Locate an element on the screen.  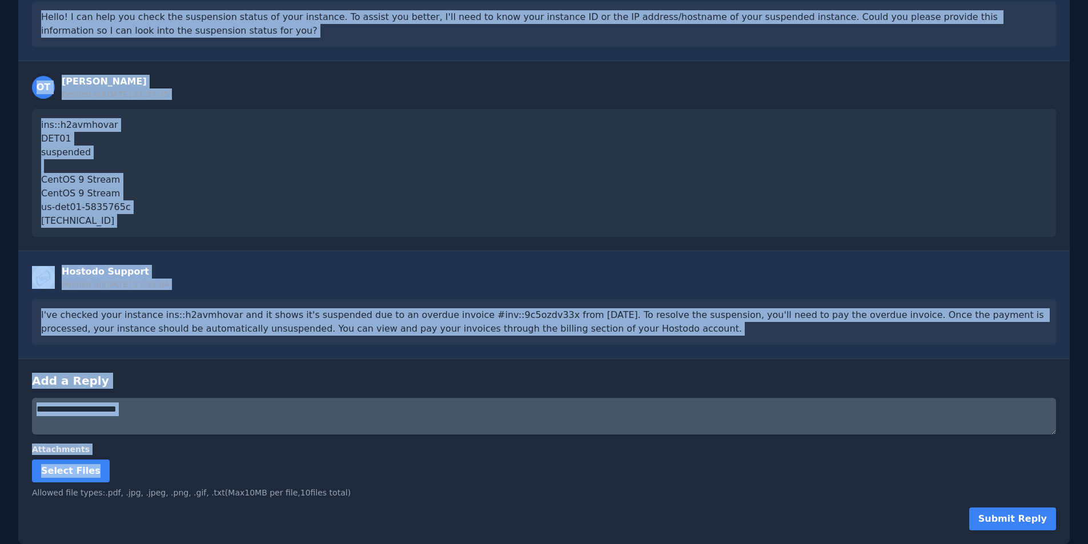
div: Hello! I can help you check the suspension status of your instance. To assist you better, I'll ne... is located at coordinates (544, 24).